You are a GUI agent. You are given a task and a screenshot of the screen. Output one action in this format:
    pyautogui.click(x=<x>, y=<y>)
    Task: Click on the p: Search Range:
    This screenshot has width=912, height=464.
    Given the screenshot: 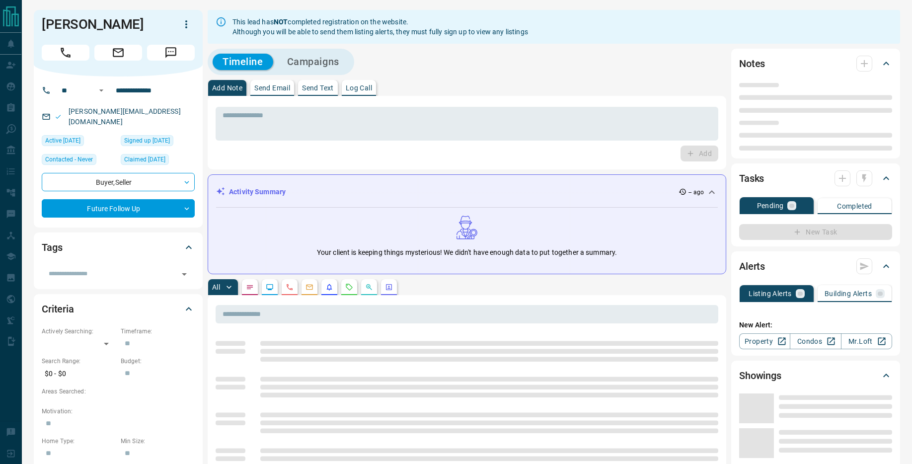 What is the action you would take?
    pyautogui.click(x=79, y=361)
    